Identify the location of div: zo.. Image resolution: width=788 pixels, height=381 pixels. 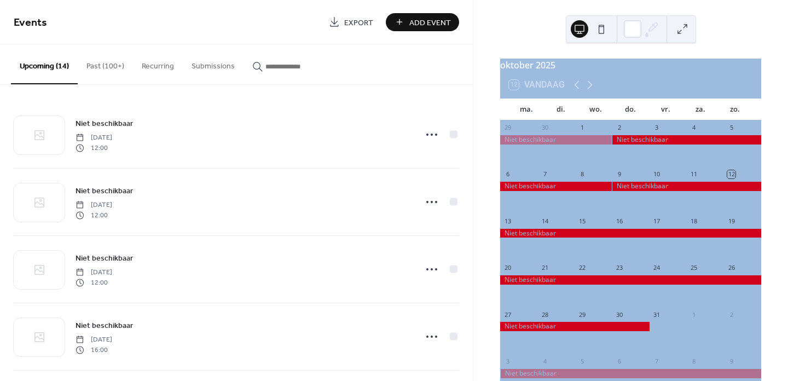
(735, 109).